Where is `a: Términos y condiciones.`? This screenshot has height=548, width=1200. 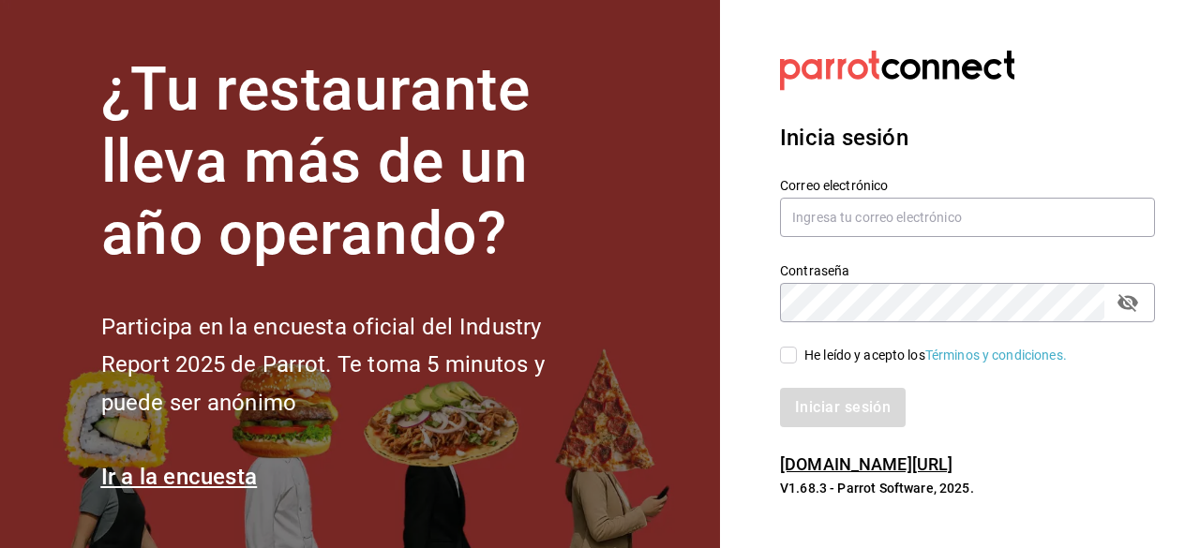 a: Términos y condiciones. is located at coordinates (996, 355).